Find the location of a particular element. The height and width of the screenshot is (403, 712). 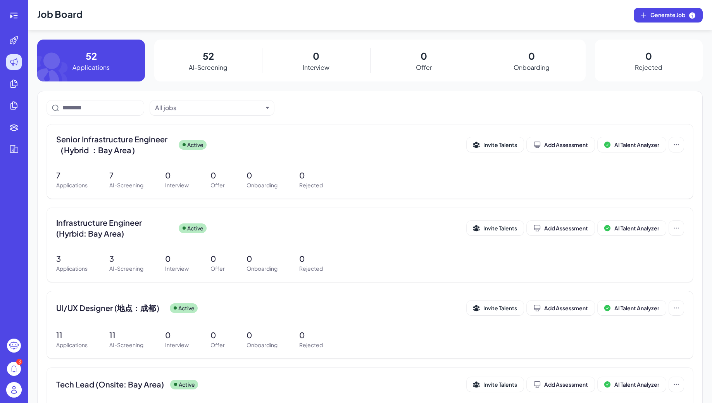

span: Infrastructure Engineer (Hyrbid: Bay Area) is located at coordinates (114, 228).